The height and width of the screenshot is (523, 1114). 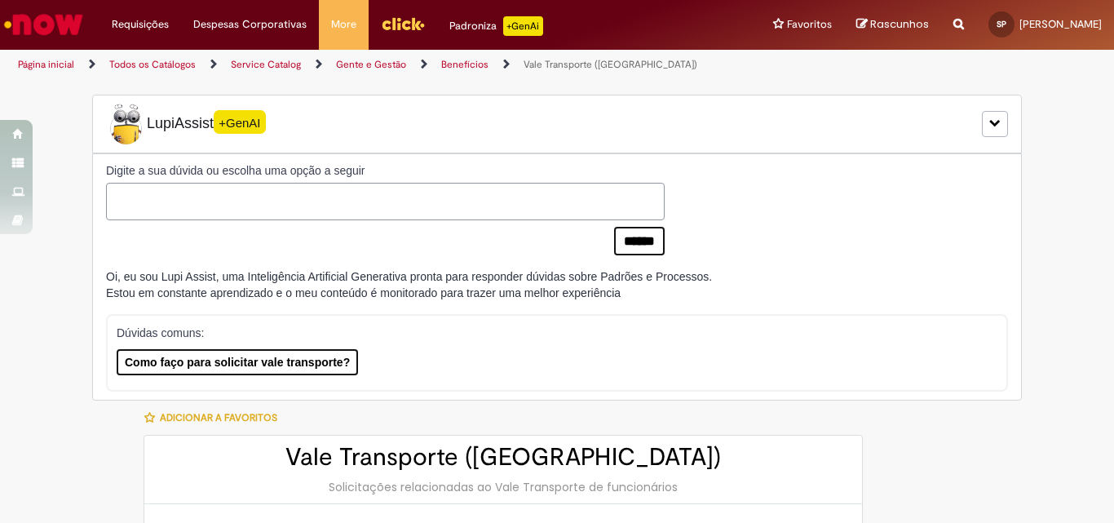 I want to click on p: +GenAi, so click(x=523, y=26).